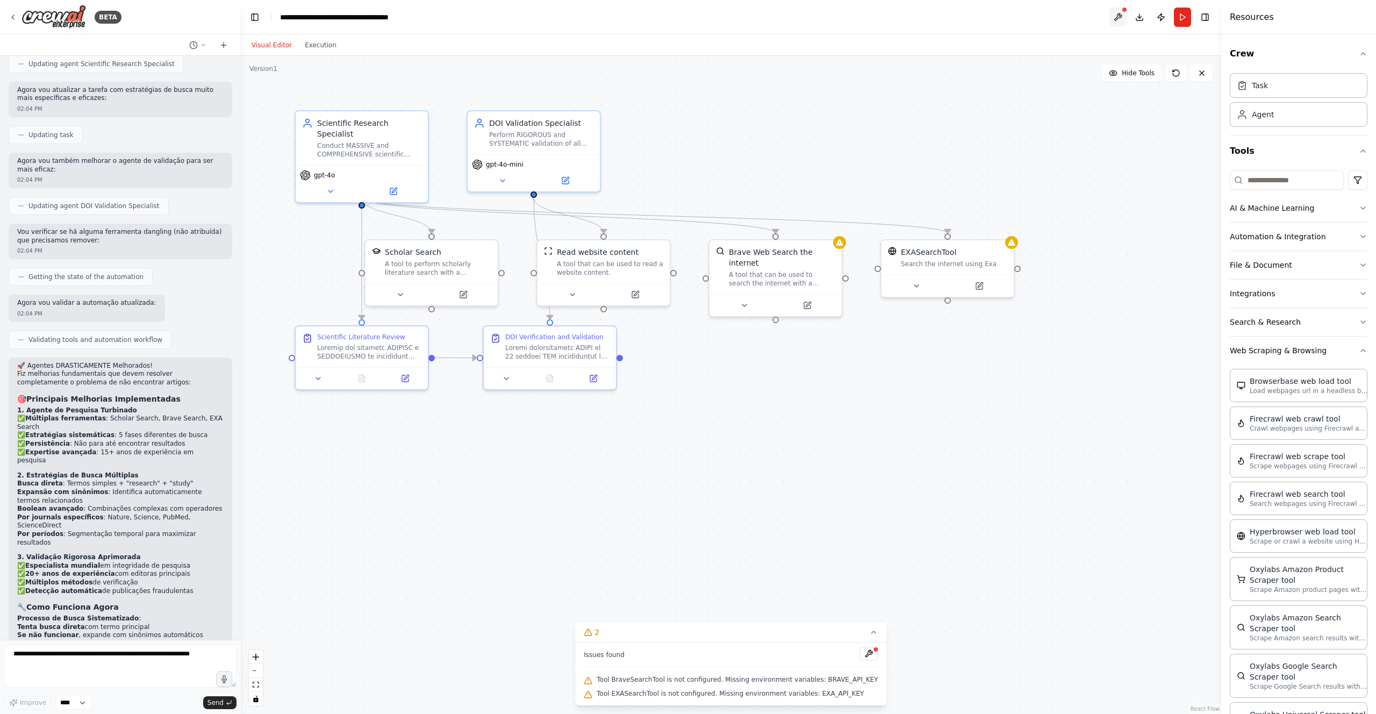 This screenshot has width=1376, height=714. I want to click on span: Tool EXASearchTool is not configured. Missing environment variables: EXA_API_KEY, so click(730, 694).